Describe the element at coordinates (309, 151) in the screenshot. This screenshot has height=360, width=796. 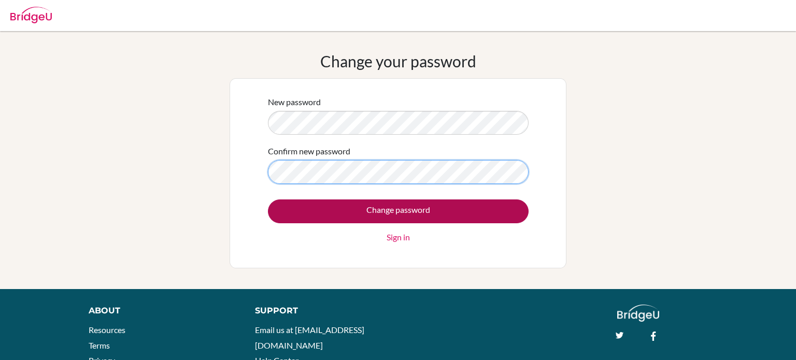
I see `label: Confirm new password` at that location.